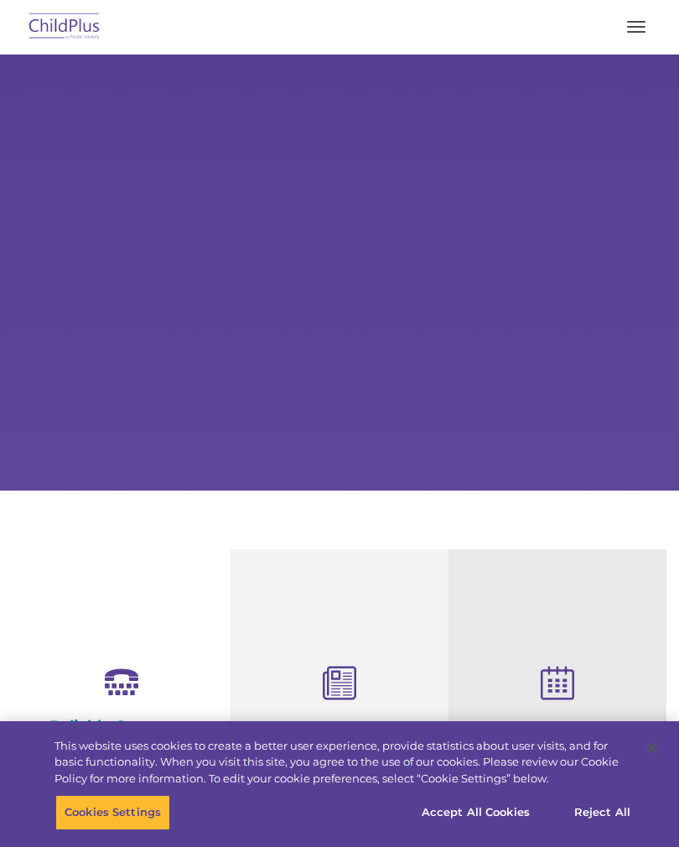 The image size is (679, 847). Describe the element at coordinates (602, 813) in the screenshot. I see `button: Reject All` at that location.